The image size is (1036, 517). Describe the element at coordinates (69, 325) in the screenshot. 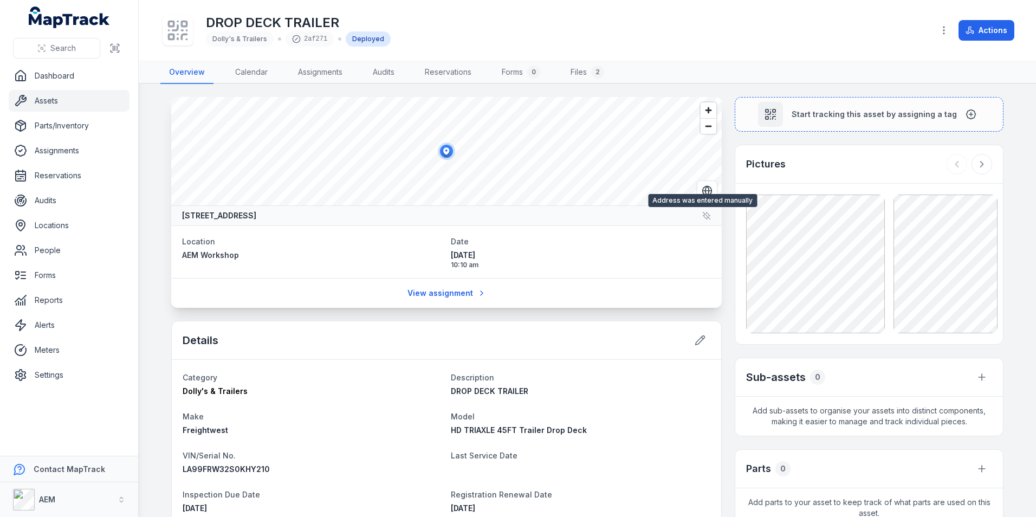

I see `a: Alerts` at that location.